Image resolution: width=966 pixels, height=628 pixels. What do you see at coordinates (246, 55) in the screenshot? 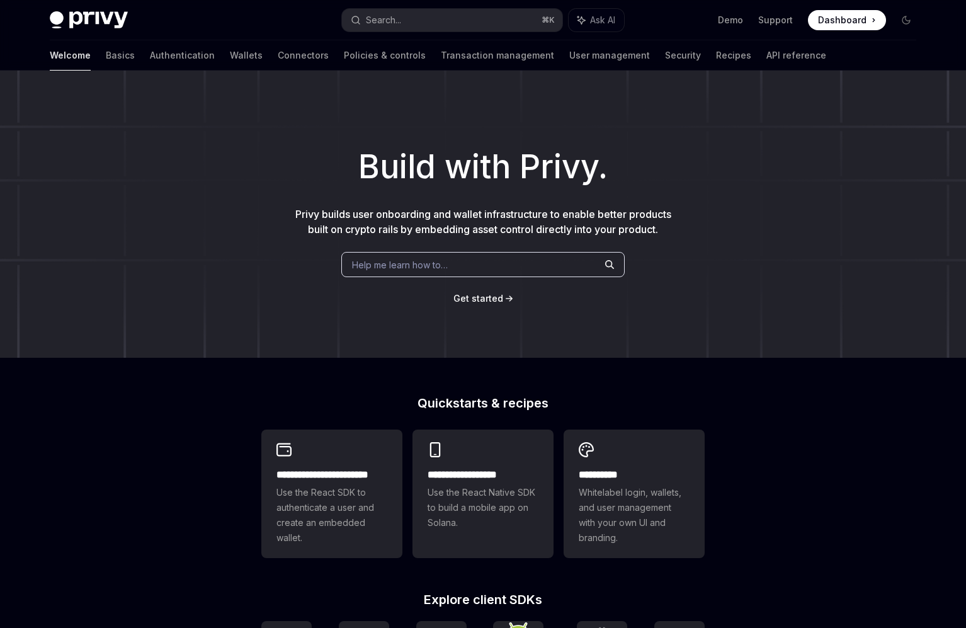
I see `a: Wallets` at bounding box center [246, 55].